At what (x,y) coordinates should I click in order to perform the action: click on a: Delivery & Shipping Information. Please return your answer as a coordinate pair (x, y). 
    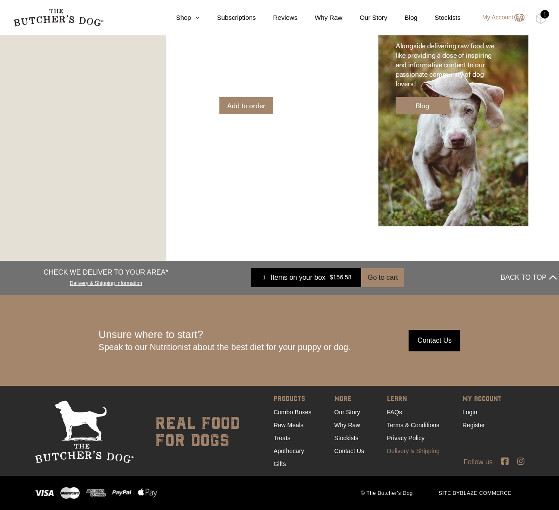
    Looking at the image, I should click on (106, 282).